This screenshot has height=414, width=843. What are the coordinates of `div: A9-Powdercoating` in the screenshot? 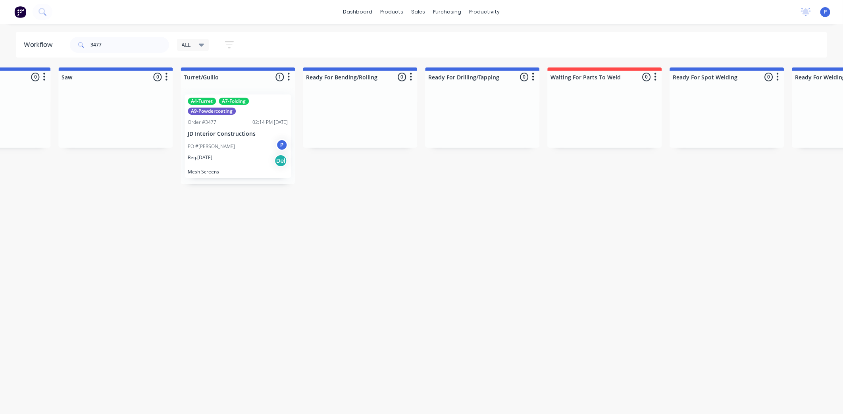 It's located at (211, 111).